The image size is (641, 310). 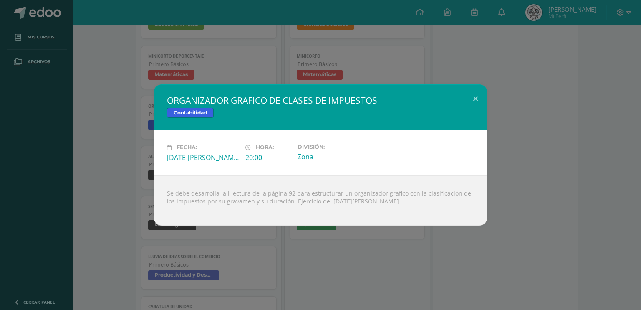 What do you see at coordinates (321, 200) in the screenshot?
I see `div: Se debe desarrolla la l lectura de la página 92 para estructurar un organizador grafico con la cl...` at bounding box center [321, 200].